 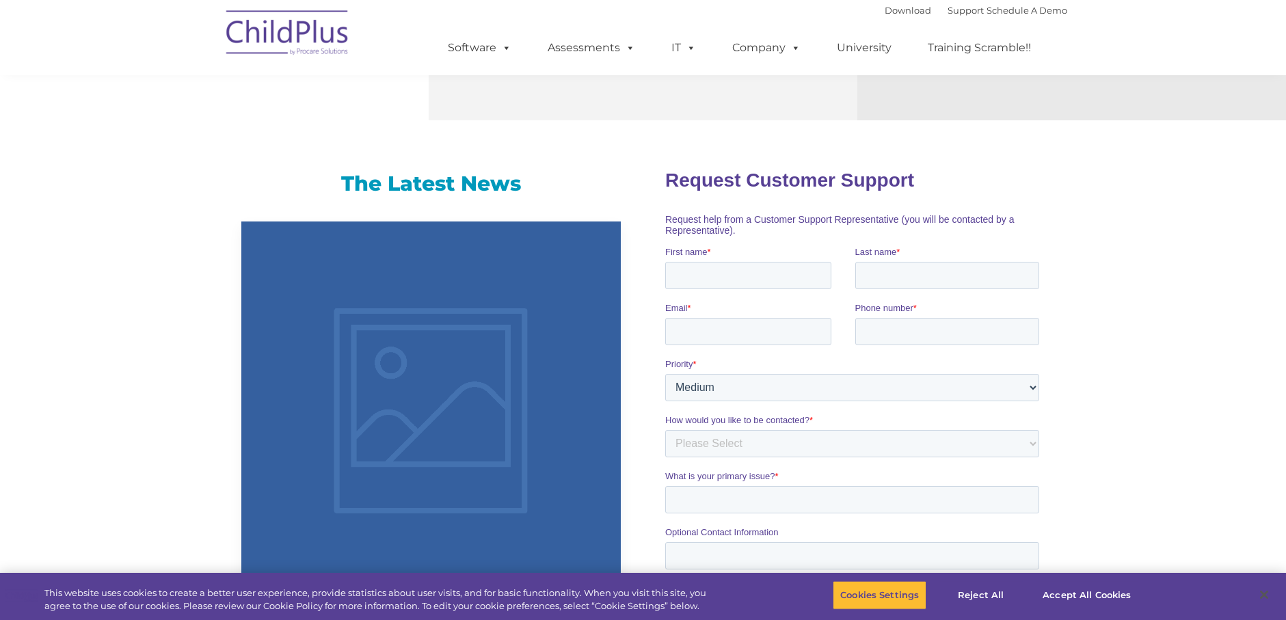 What do you see at coordinates (376, 599) in the screenshot?
I see `div: This website uses cookies to create a better user experience, provide statistics about user visit...` at bounding box center [376, 599].